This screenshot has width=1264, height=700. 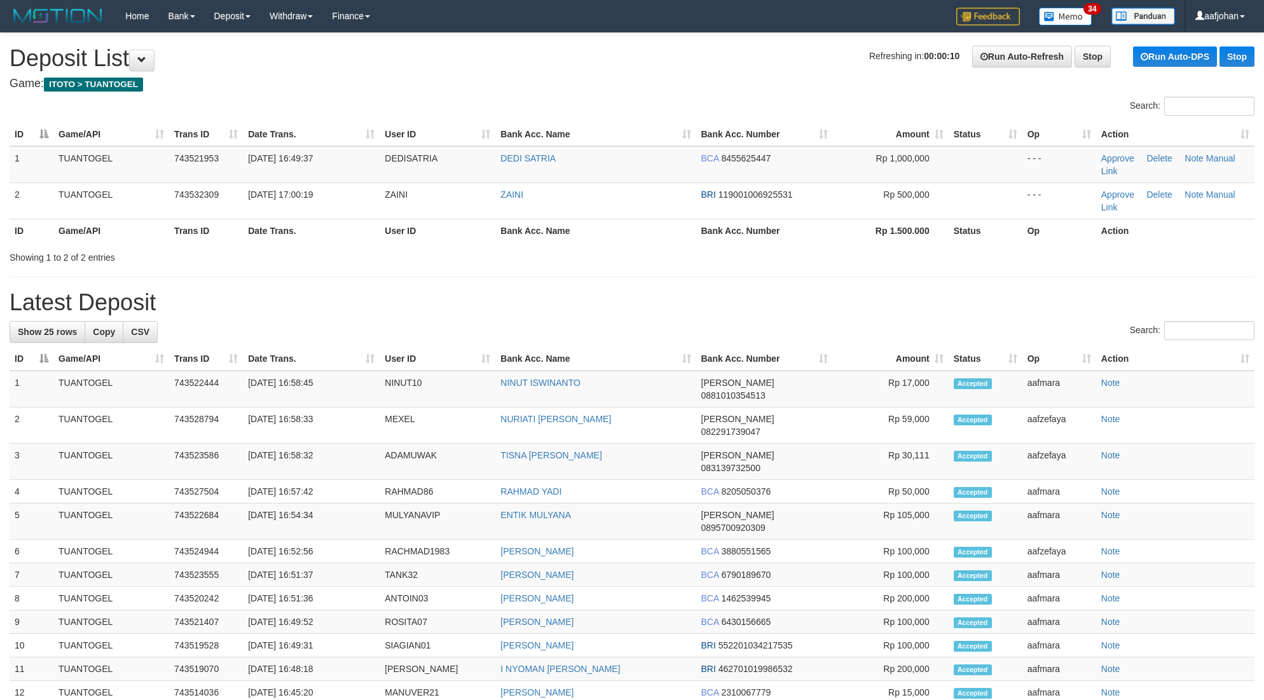 What do you see at coordinates (914, 56) in the screenshot?
I see `span: Refreshing in:` at bounding box center [914, 56].